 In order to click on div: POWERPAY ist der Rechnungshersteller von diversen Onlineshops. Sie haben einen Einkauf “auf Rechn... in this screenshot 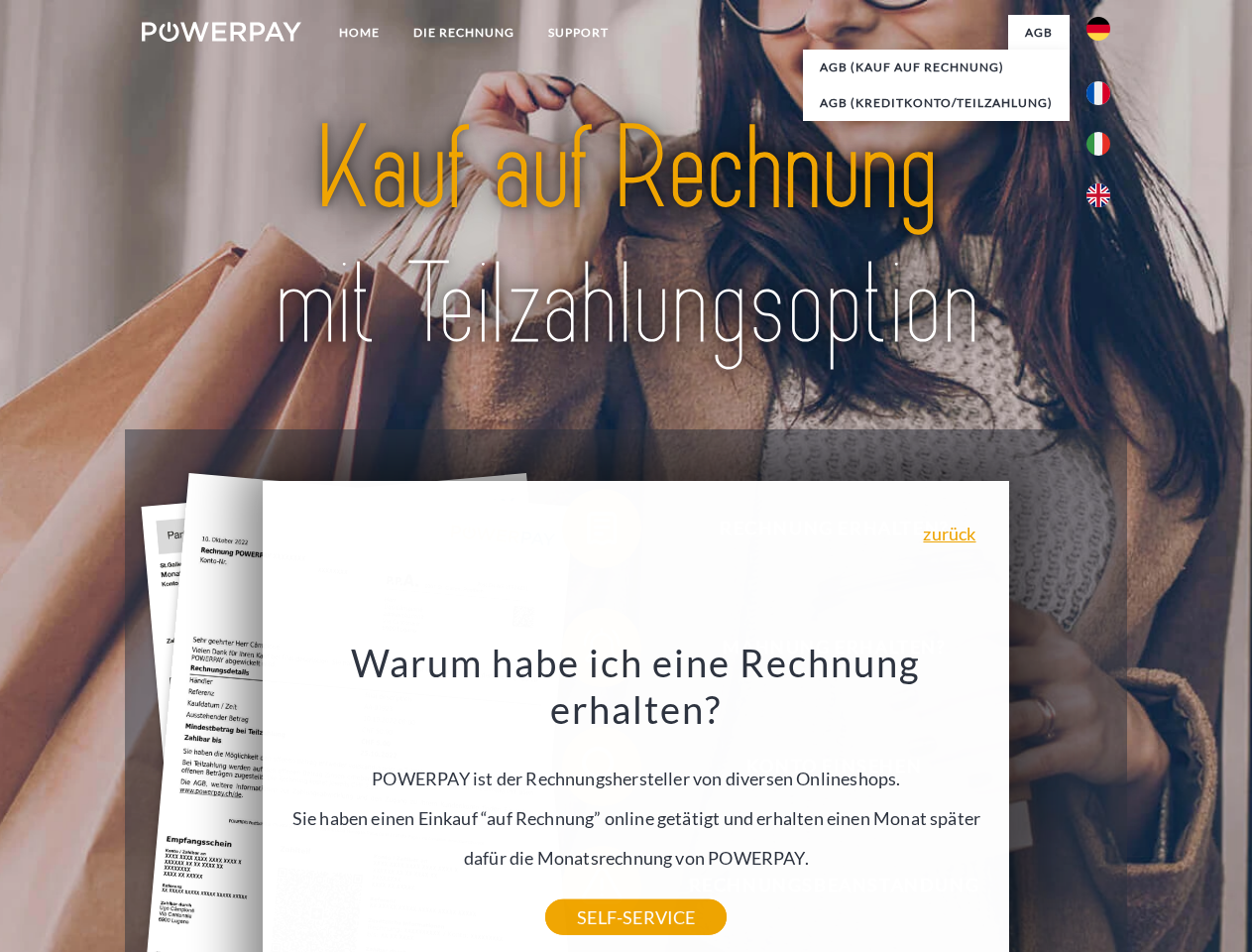, I will do `click(637, 777)`.